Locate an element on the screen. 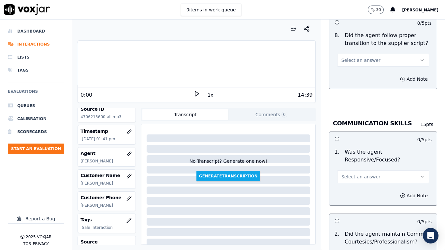 Image resolution: width=445 pixels, height=250 pixels. a: Dashboard is located at coordinates (36, 31).